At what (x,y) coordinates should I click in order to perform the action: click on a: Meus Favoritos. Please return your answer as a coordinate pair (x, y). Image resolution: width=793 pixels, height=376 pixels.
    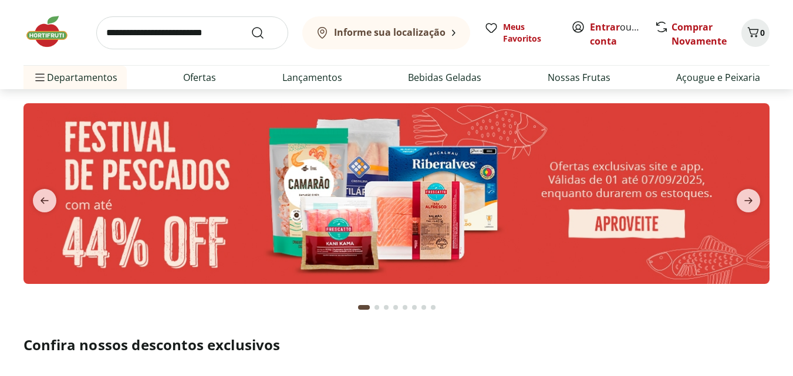
    Looking at the image, I should click on (520, 33).